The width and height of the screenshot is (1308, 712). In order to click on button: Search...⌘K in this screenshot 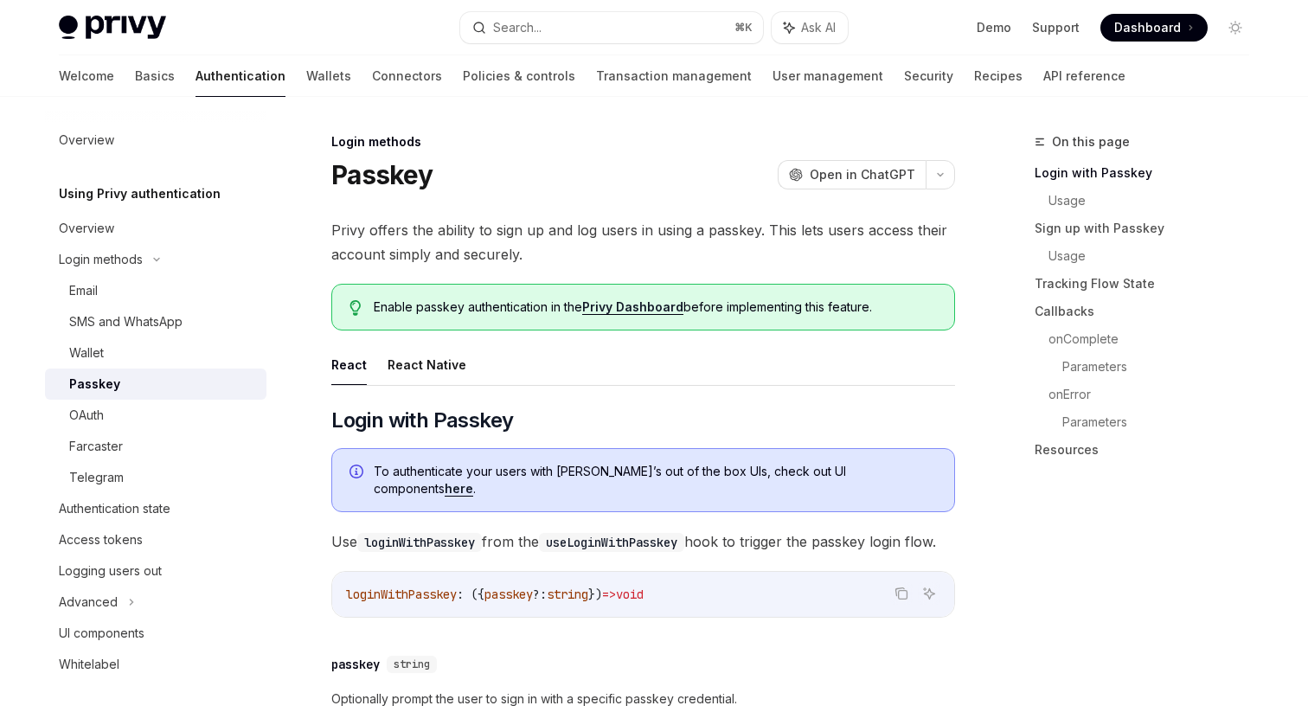, I will do `click(611, 28)`.